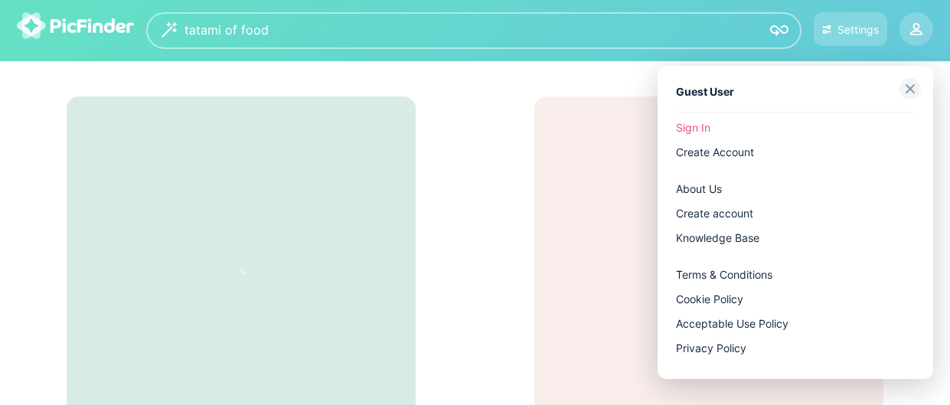 The width and height of the screenshot is (950, 405). I want to click on a: Sign In, so click(795, 128).